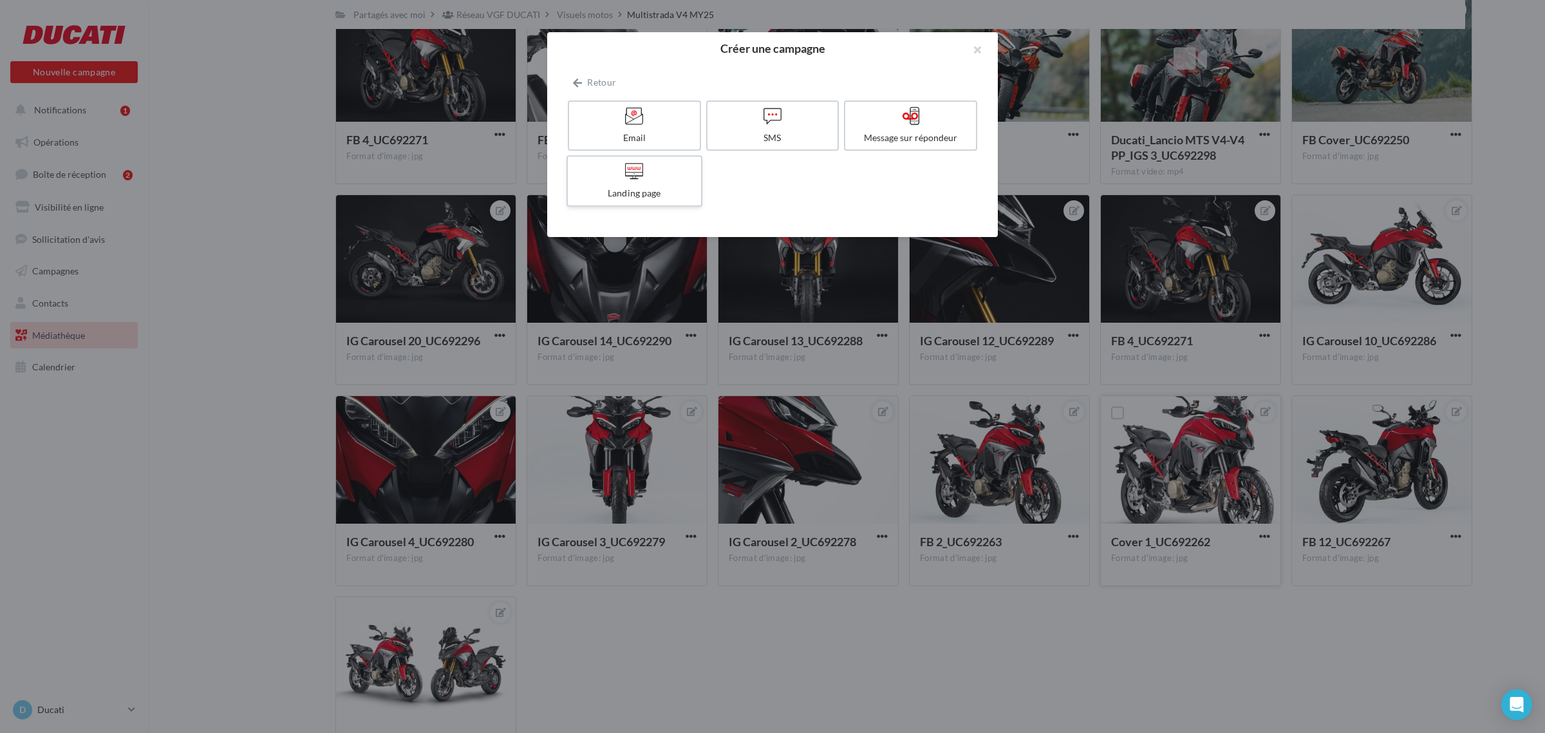 This screenshot has height=733, width=1545. Describe the element at coordinates (772, 138) in the screenshot. I see `div: SMS` at that location.